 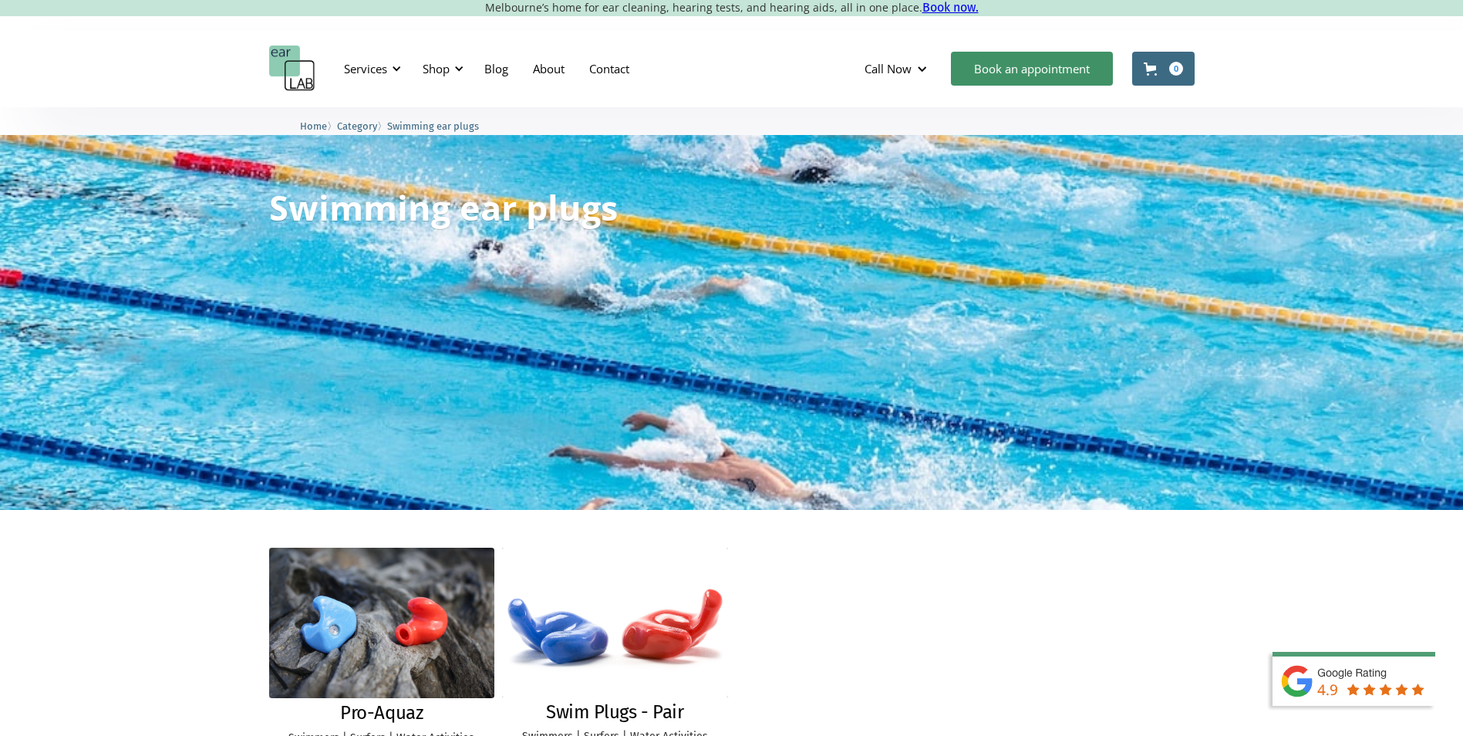 What do you see at coordinates (1176, 69) in the screenshot?
I see `div: 0` at bounding box center [1176, 69].